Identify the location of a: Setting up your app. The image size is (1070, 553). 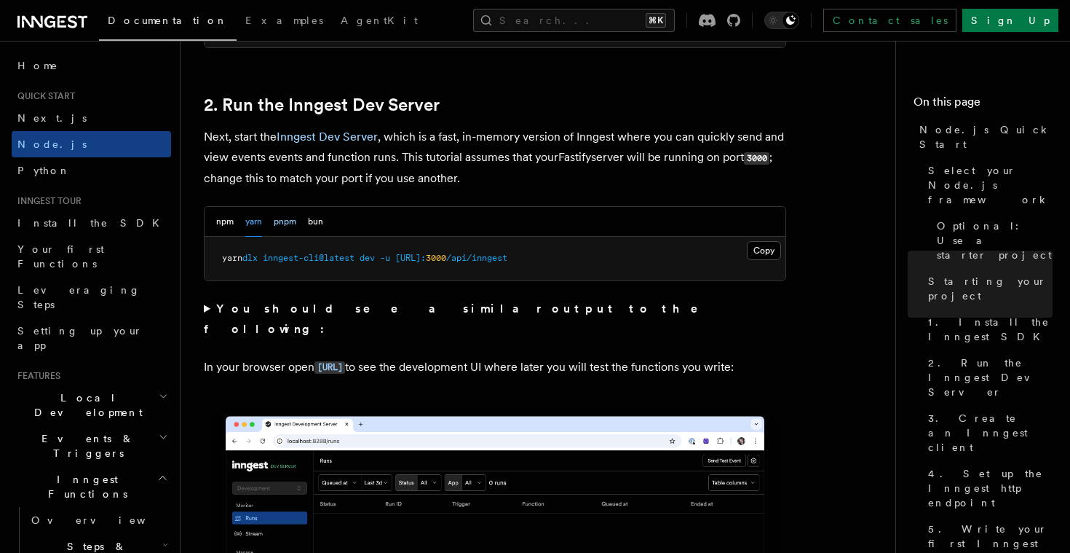
(91, 338).